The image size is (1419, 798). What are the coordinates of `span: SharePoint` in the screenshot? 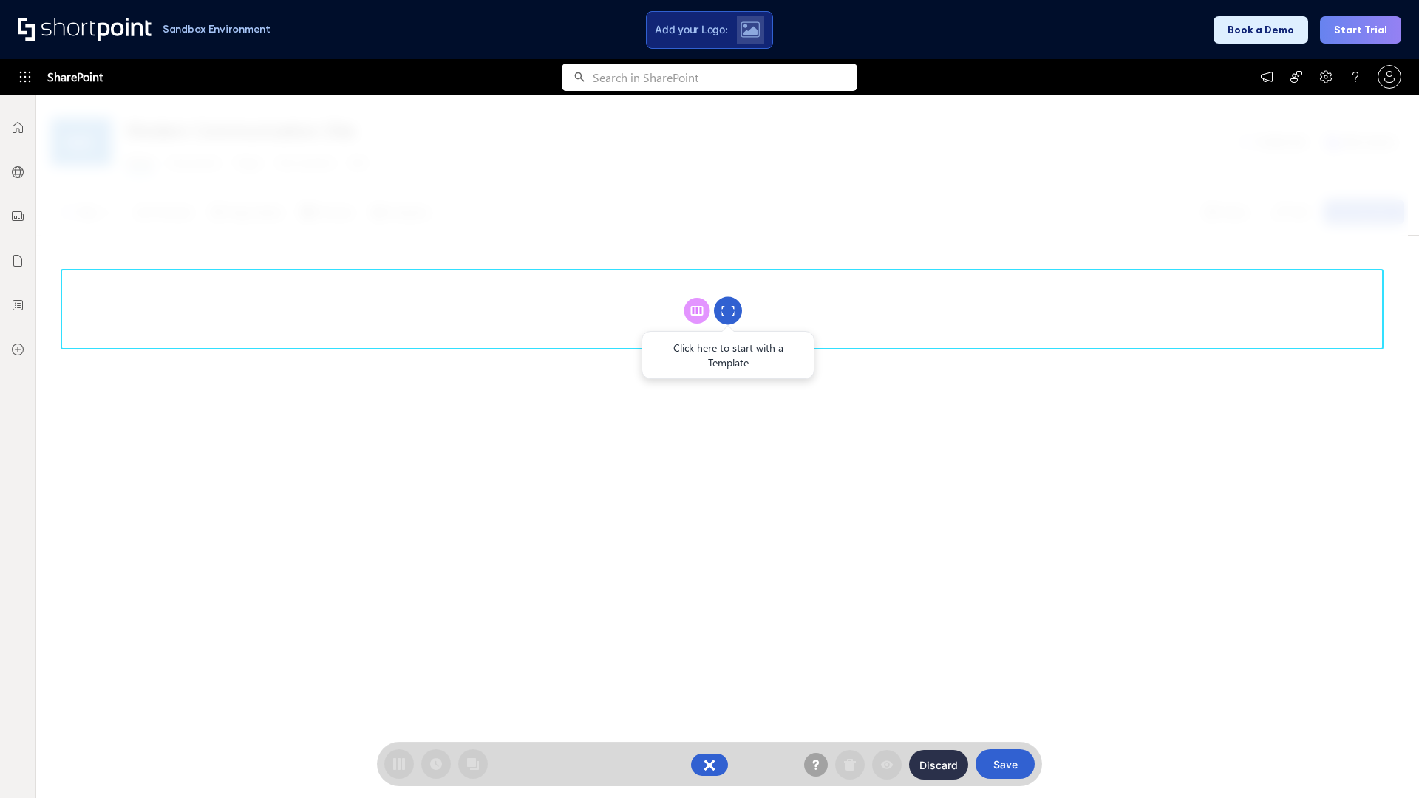 It's located at (75, 77).